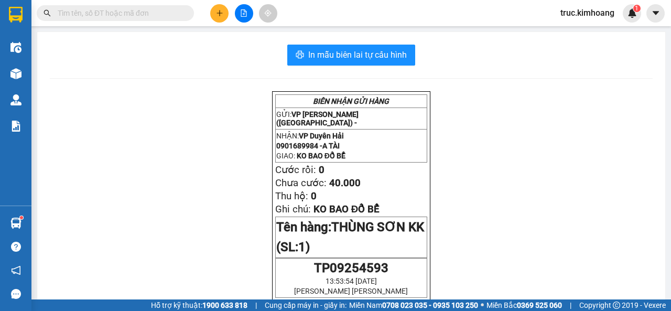 The height and width of the screenshot is (311, 671). I want to click on p: GỬI:, so click(351, 118).